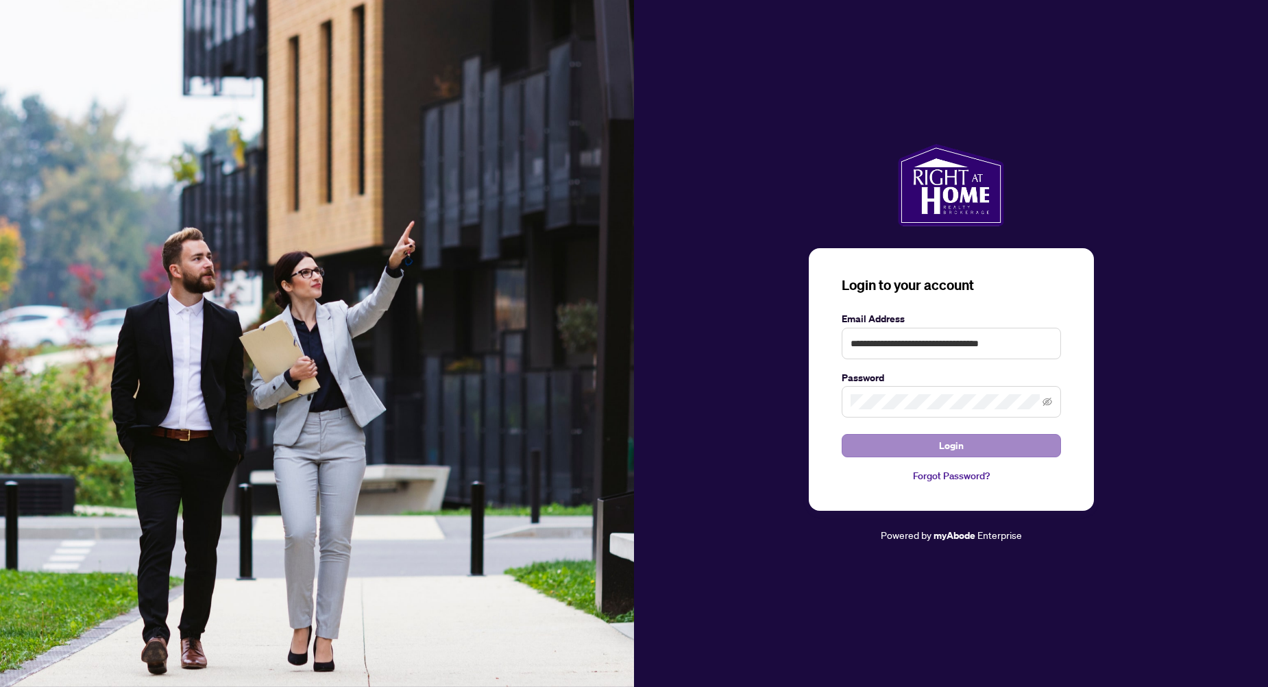 Image resolution: width=1268 pixels, height=687 pixels. I want to click on span: Login, so click(951, 445).